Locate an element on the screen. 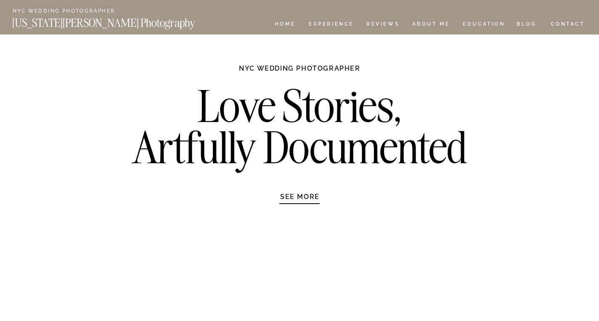 This screenshot has height=321, width=599. nav: CONTACT is located at coordinates (567, 24).